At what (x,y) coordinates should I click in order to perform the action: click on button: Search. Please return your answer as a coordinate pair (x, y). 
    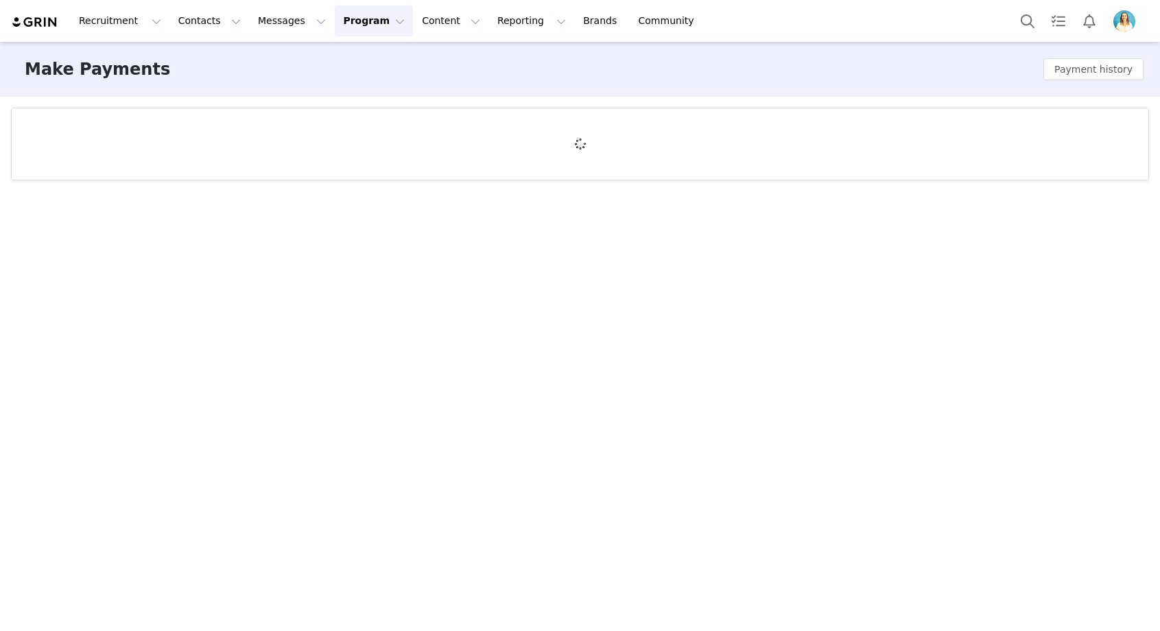
    Looking at the image, I should click on (1027, 21).